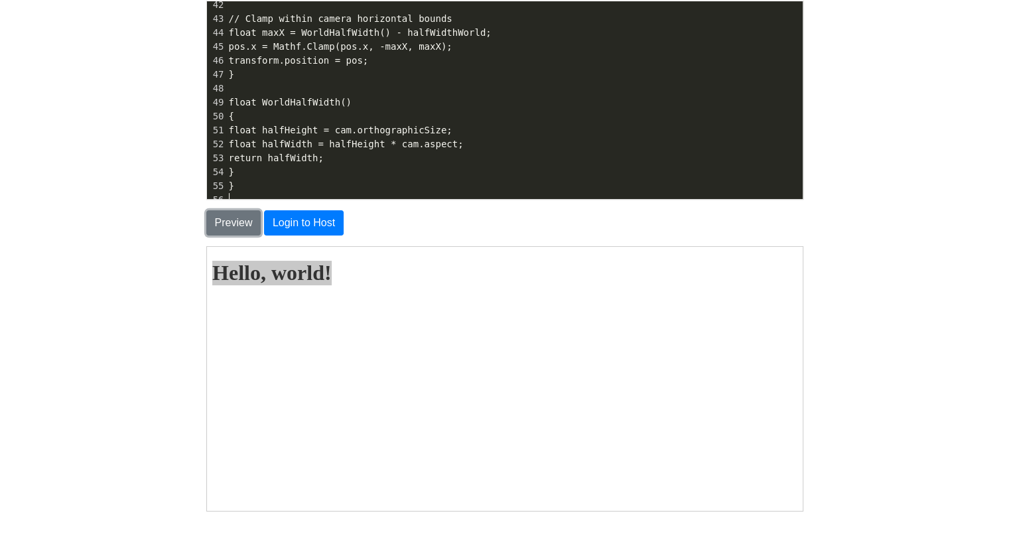 The image size is (1009, 548). I want to click on div: 50, so click(216, 116).